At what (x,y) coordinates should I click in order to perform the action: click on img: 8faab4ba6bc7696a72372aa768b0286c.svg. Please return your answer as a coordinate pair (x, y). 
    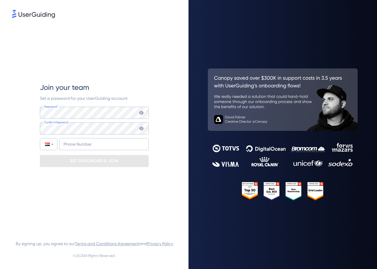
    Looking at the image, I should click on (34, 14).